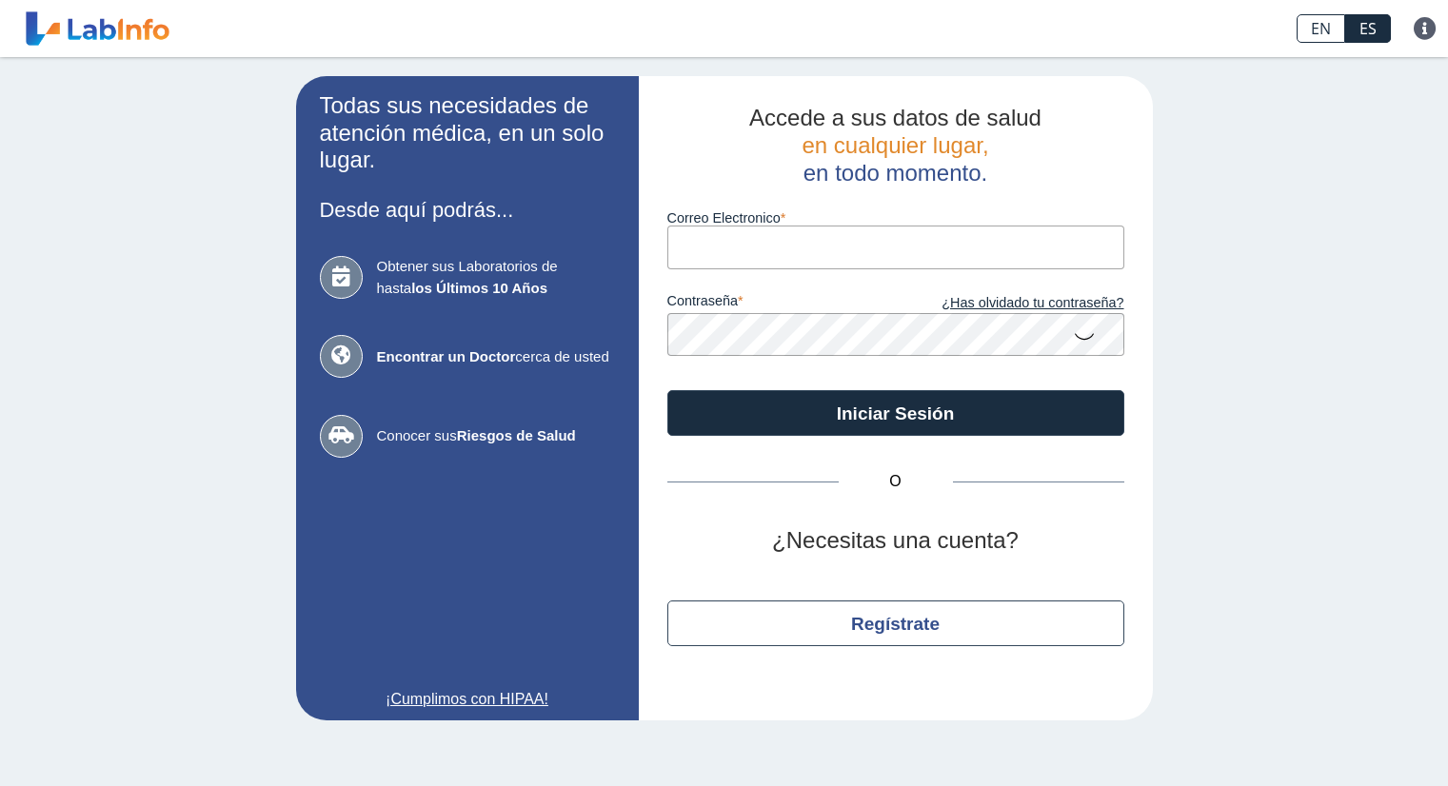  What do you see at coordinates (467, 700) in the screenshot?
I see `a: ¡Cumplimos con HIPAA!` at bounding box center [467, 700].